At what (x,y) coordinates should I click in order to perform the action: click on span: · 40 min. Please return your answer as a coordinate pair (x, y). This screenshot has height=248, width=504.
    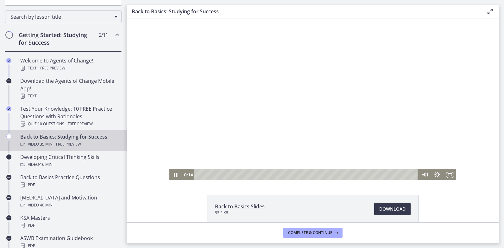
    Looking at the image, I should click on (46, 205).